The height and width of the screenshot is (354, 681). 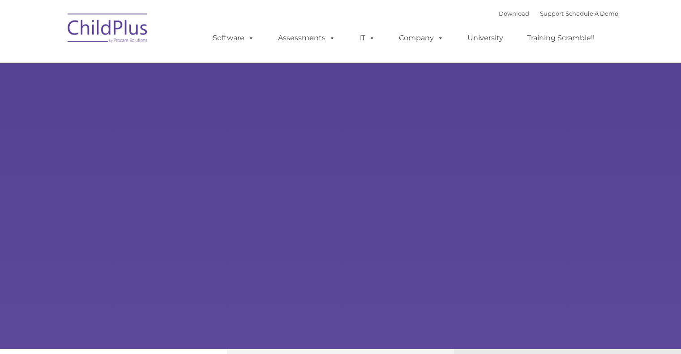 What do you see at coordinates (552, 13) in the screenshot?
I see `a: Support` at bounding box center [552, 13].